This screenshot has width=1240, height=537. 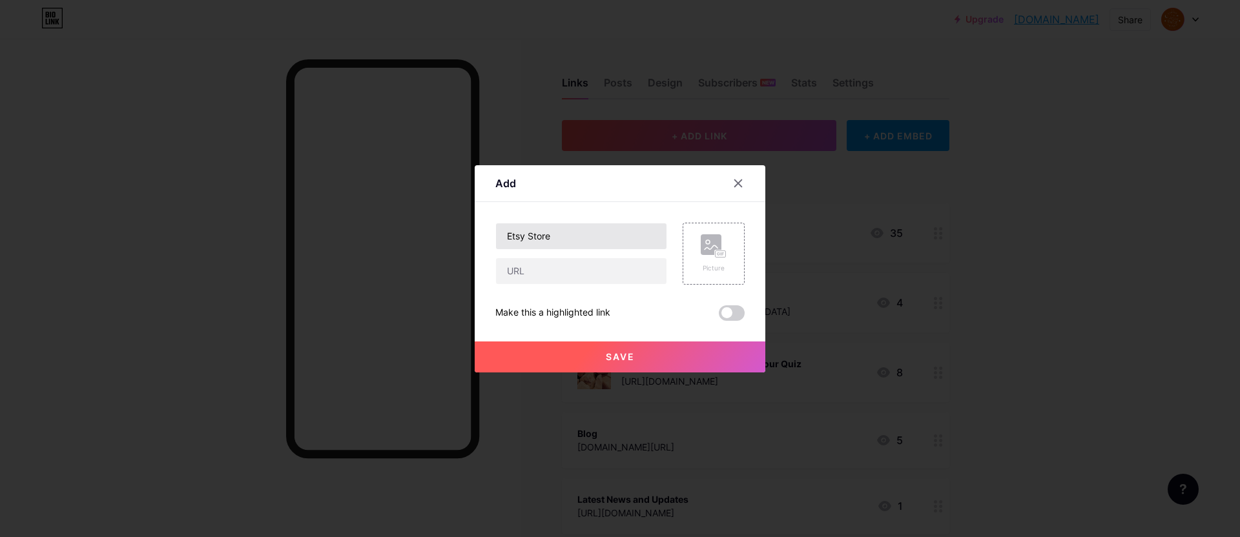 I want to click on span: Save, so click(x=620, y=356).